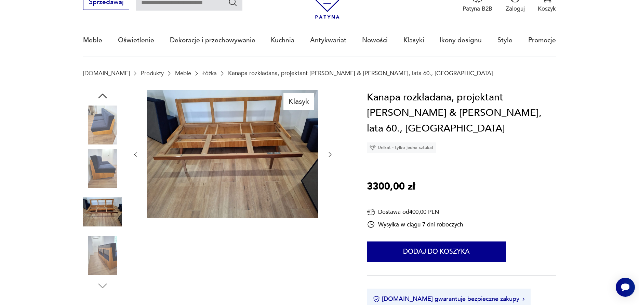 This screenshot has width=639, height=305. What do you see at coordinates (402, 148) in the screenshot?
I see `div: Unikat - tylko jedna sztuka!` at bounding box center [402, 148].